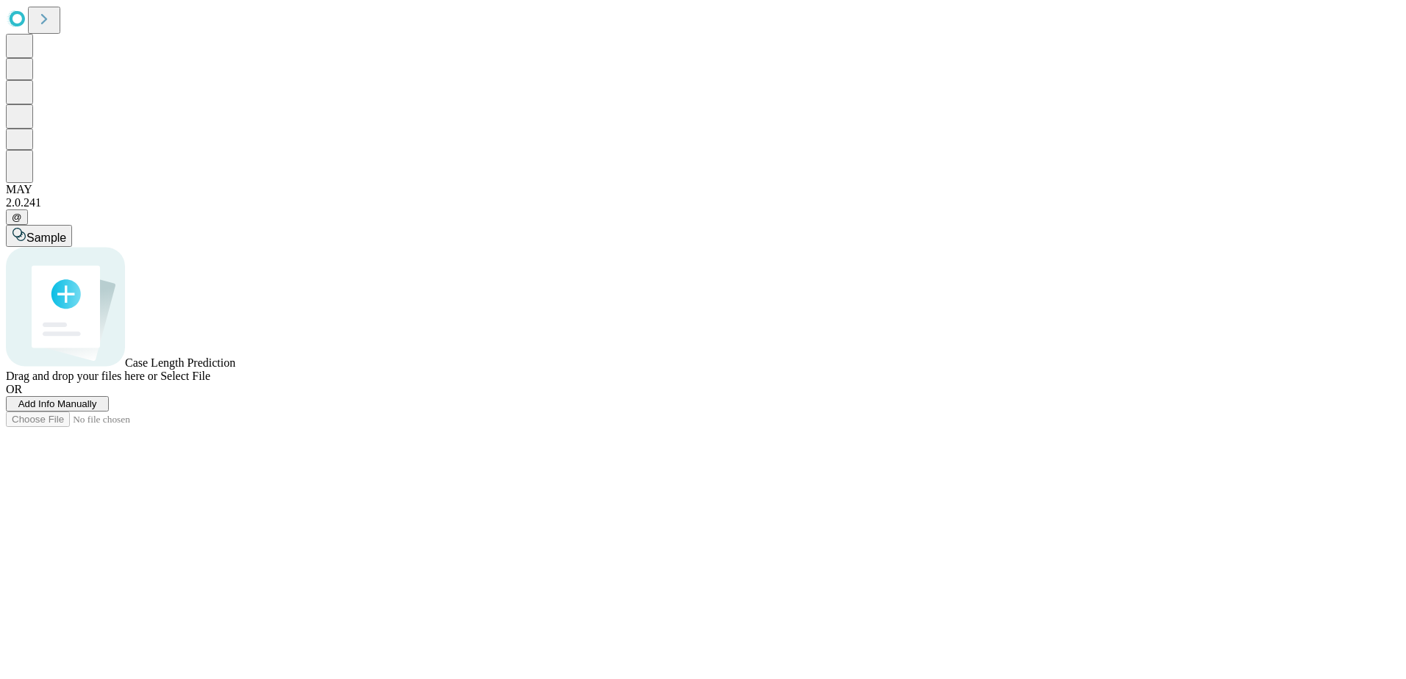 This screenshot has height=679, width=1406. What do you see at coordinates (703, 203) in the screenshot?
I see `div: 2.0.241` at bounding box center [703, 203].